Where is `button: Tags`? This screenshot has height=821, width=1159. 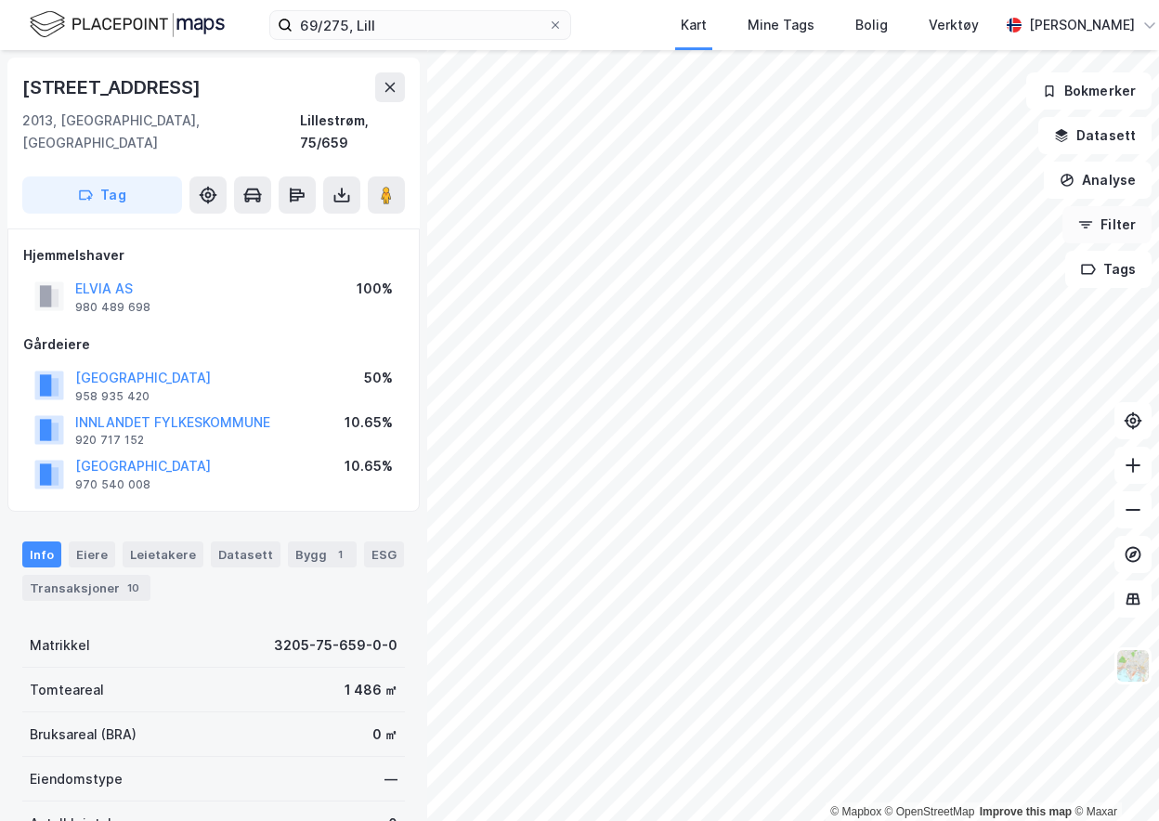 button: Tags is located at coordinates (1108, 269).